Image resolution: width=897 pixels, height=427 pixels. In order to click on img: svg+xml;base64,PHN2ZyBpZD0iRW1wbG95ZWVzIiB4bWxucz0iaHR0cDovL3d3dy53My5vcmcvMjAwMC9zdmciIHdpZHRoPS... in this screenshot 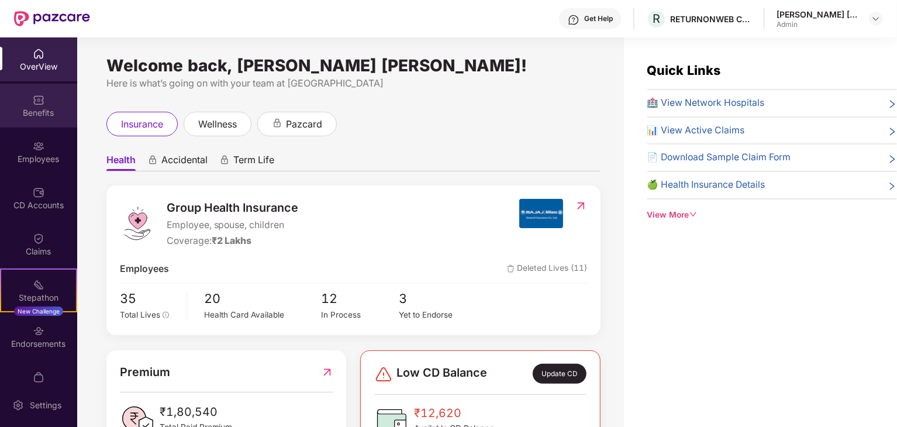, I will do `click(39, 146)`.